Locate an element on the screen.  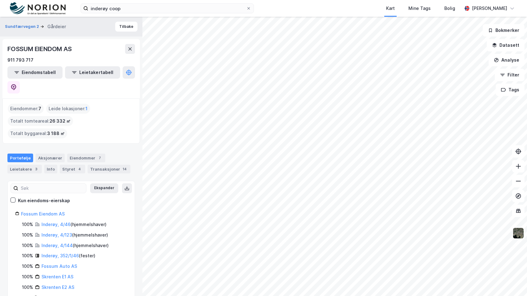
button: Datasett is located at coordinates (506, 45).